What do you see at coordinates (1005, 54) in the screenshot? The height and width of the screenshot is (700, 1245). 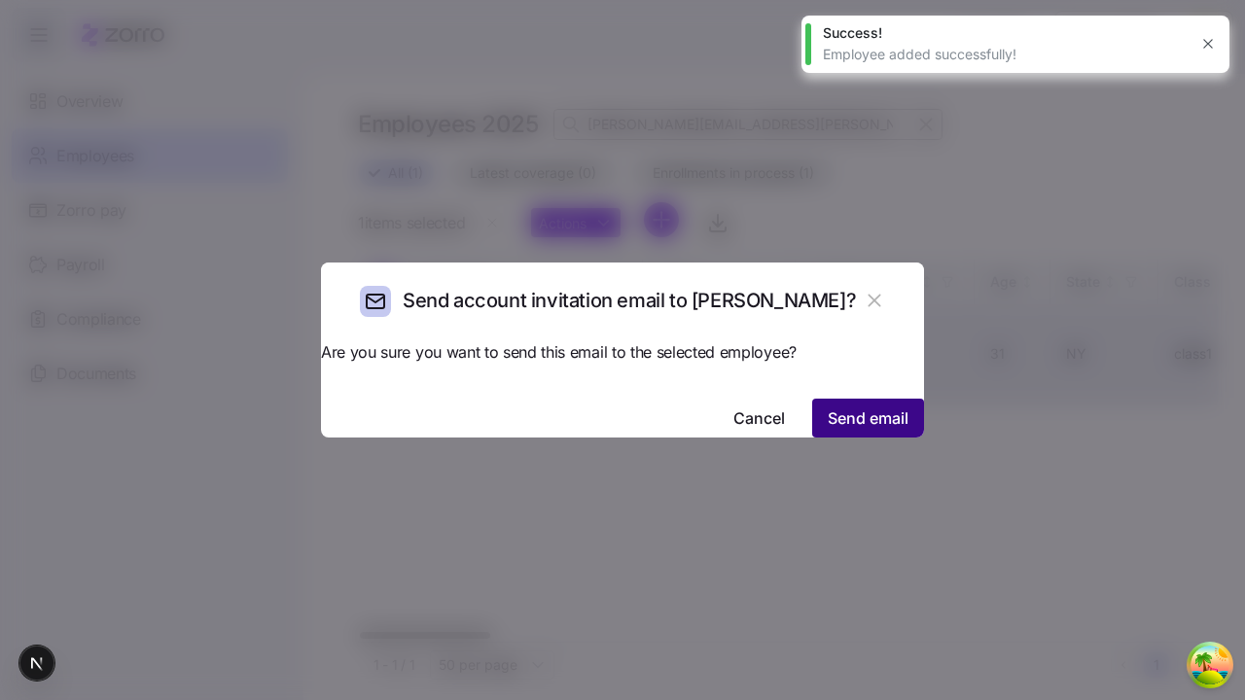 I see `div: Employee added successfully!` at bounding box center [1005, 54].